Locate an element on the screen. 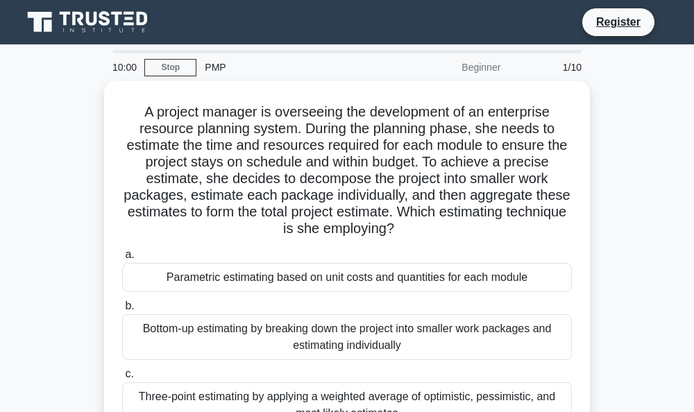  div: 10:00 is located at coordinates (124, 67).